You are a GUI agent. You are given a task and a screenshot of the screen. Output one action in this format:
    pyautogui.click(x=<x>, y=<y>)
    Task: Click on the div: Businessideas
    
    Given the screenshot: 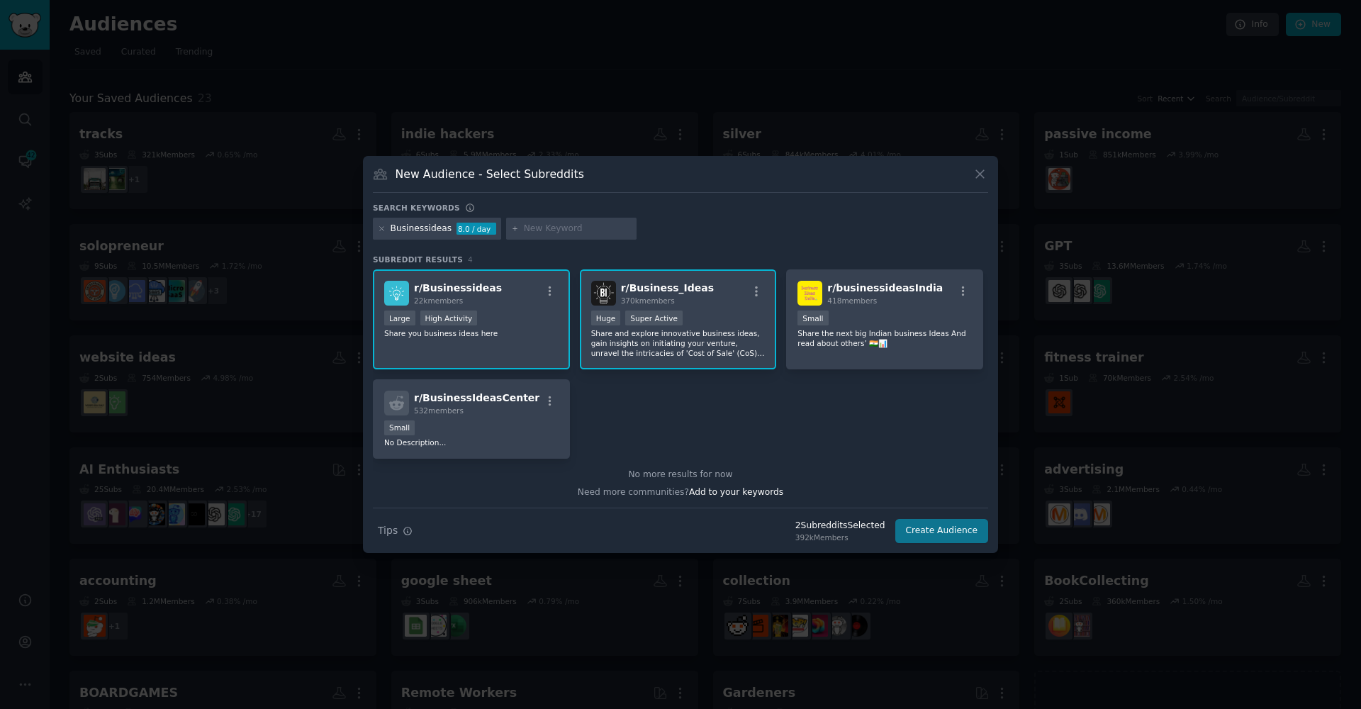 What is the action you would take?
    pyautogui.click(x=421, y=229)
    